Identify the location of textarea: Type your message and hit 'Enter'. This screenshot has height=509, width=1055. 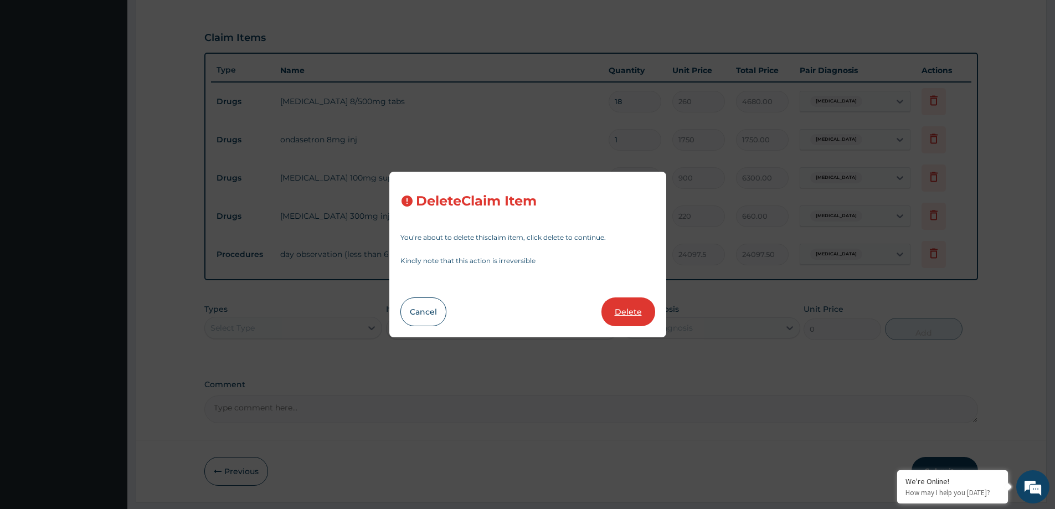
(108, 322).